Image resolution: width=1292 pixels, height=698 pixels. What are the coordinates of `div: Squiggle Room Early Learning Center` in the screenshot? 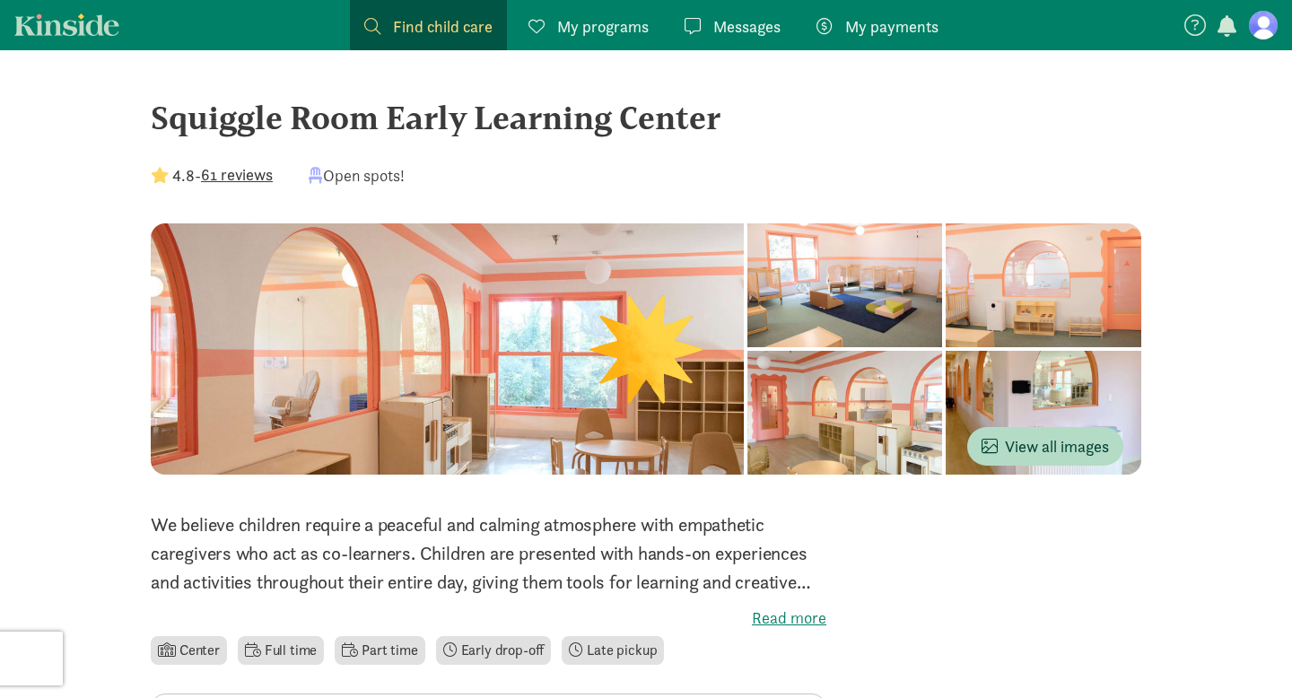 It's located at (646, 118).